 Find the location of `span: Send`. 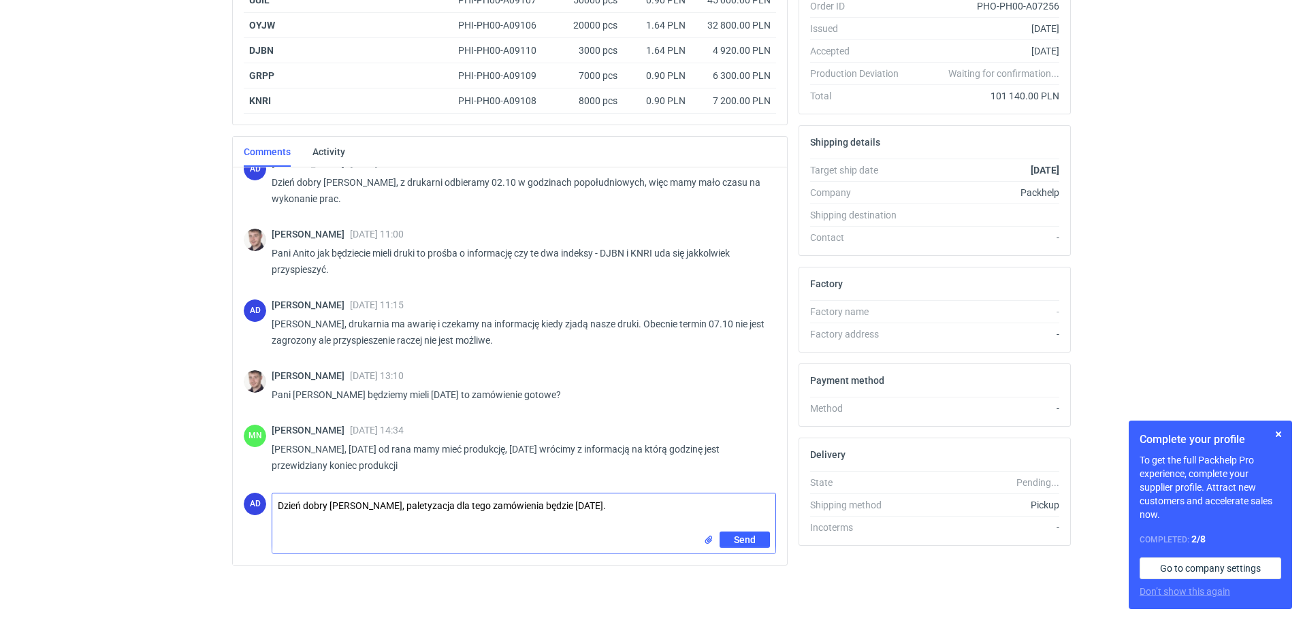

span: Send is located at coordinates (745, 540).